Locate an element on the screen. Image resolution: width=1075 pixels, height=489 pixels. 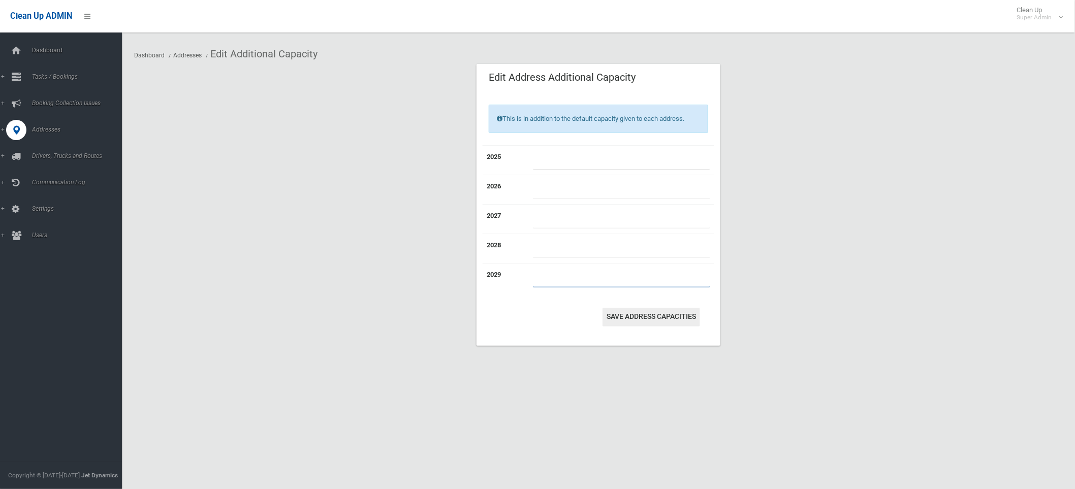
th: 2029 is located at coordinates (506, 278).